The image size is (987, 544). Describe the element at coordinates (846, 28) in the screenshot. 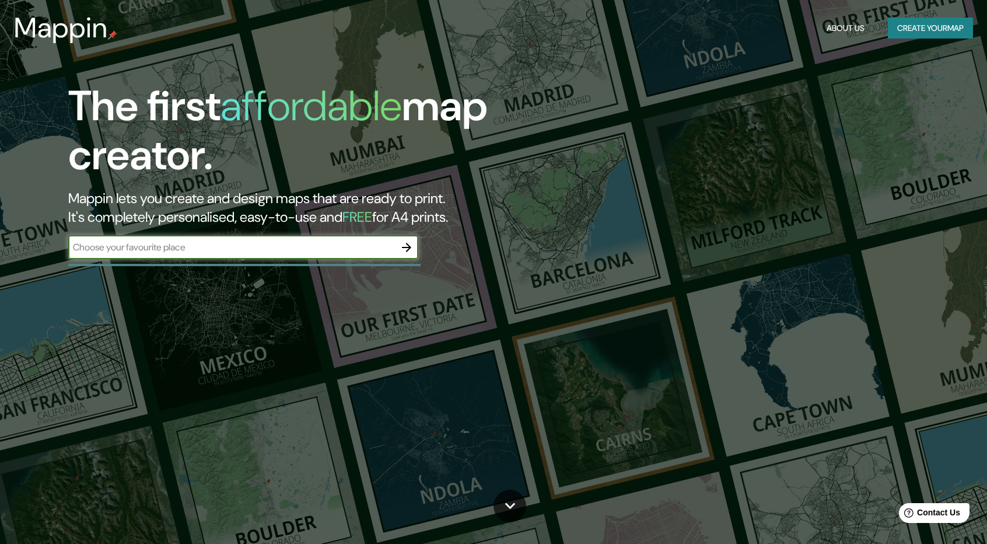

I see `button: About Us` at that location.